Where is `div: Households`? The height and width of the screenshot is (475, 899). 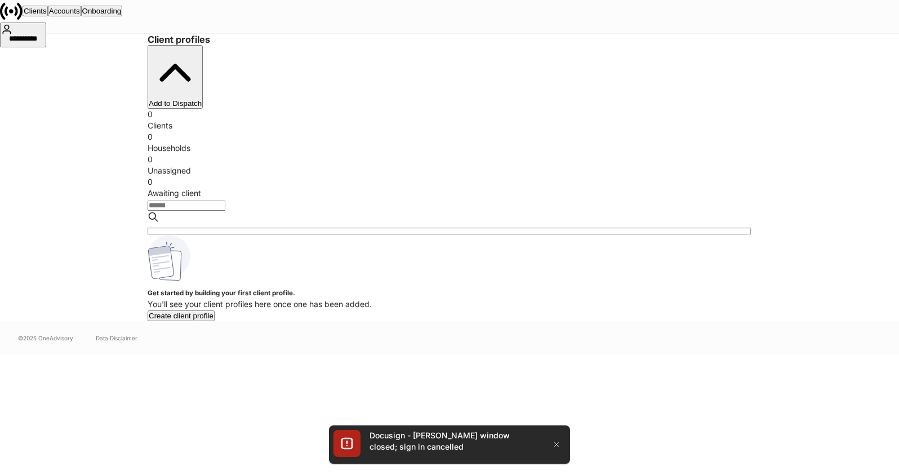
div: Households is located at coordinates (450, 148).